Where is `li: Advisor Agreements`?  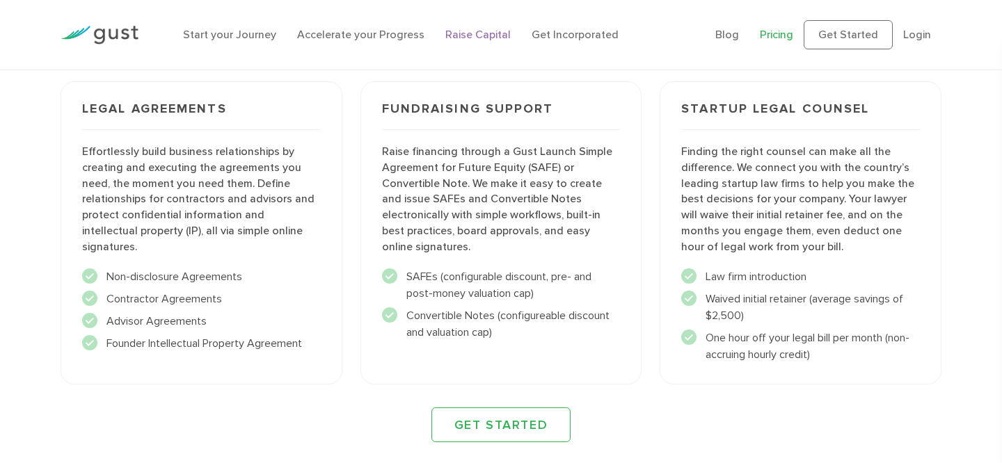
li: Advisor Agreements is located at coordinates (201, 321).